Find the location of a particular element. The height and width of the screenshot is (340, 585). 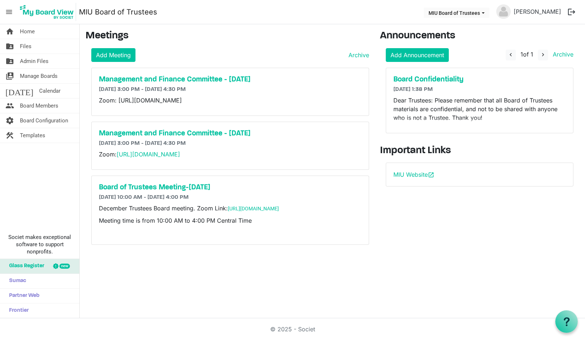

div: new is located at coordinates (64, 266).